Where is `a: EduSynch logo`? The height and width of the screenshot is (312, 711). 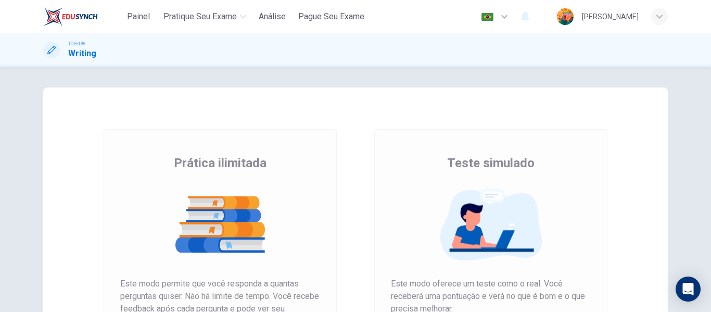 a: EduSynch logo is located at coordinates (82, 17).